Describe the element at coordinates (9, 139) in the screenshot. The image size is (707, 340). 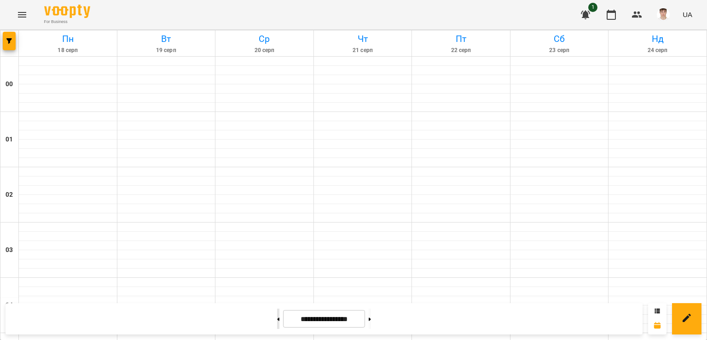
I see `h6: 01` at that location.